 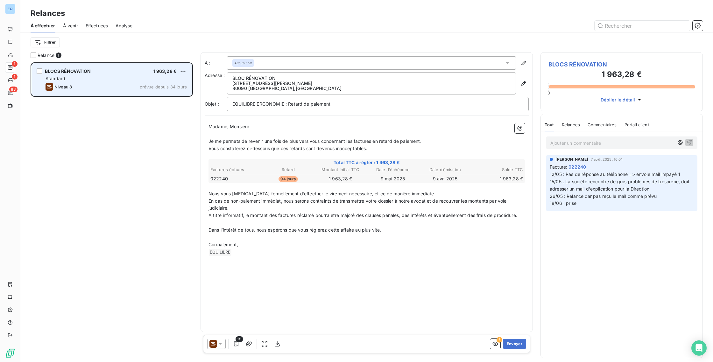 I want to click on span: 94 jours, so click(x=288, y=179).